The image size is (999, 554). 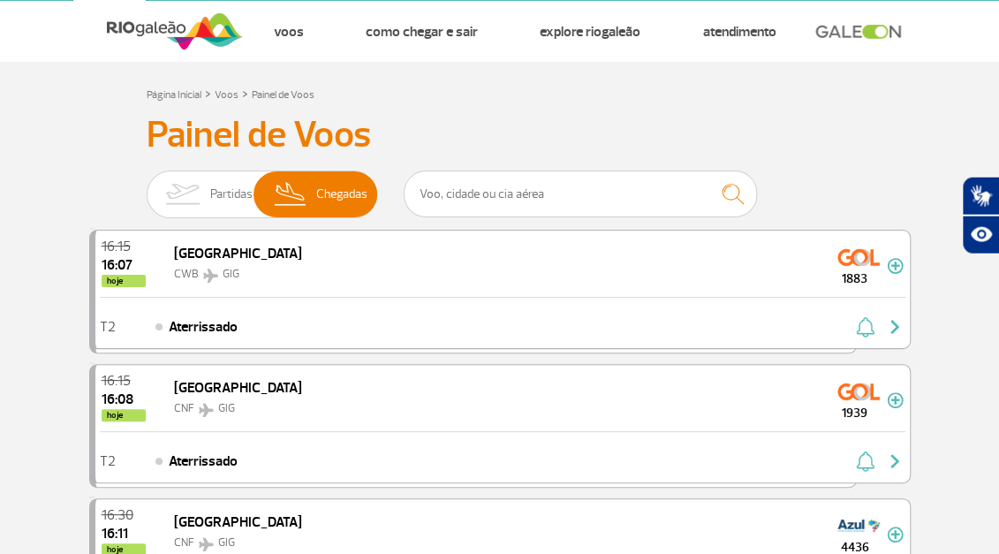 I want to click on span: 2025-08-25 16:07:27, so click(x=124, y=265).